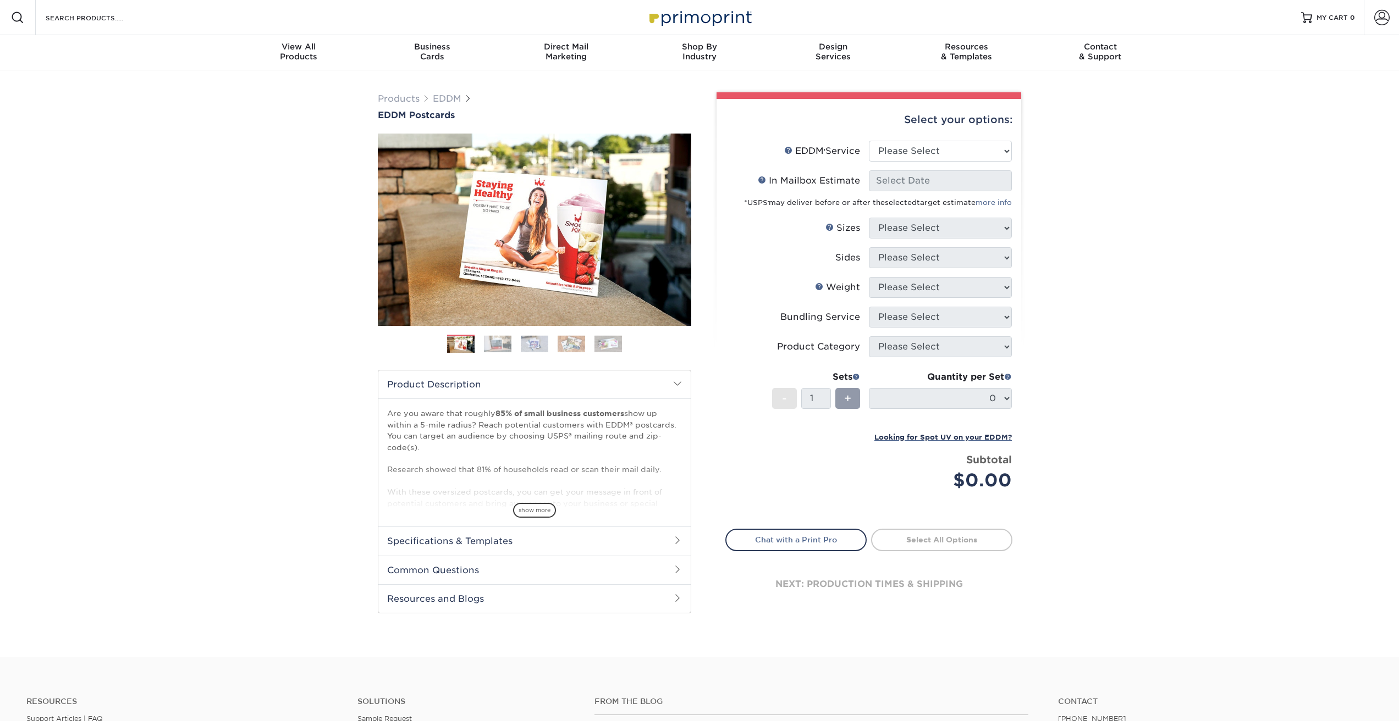 The width and height of the screenshot is (1399, 721). Describe the element at coordinates (832, 53) in the screenshot. I see `a: DesignServices` at that location.